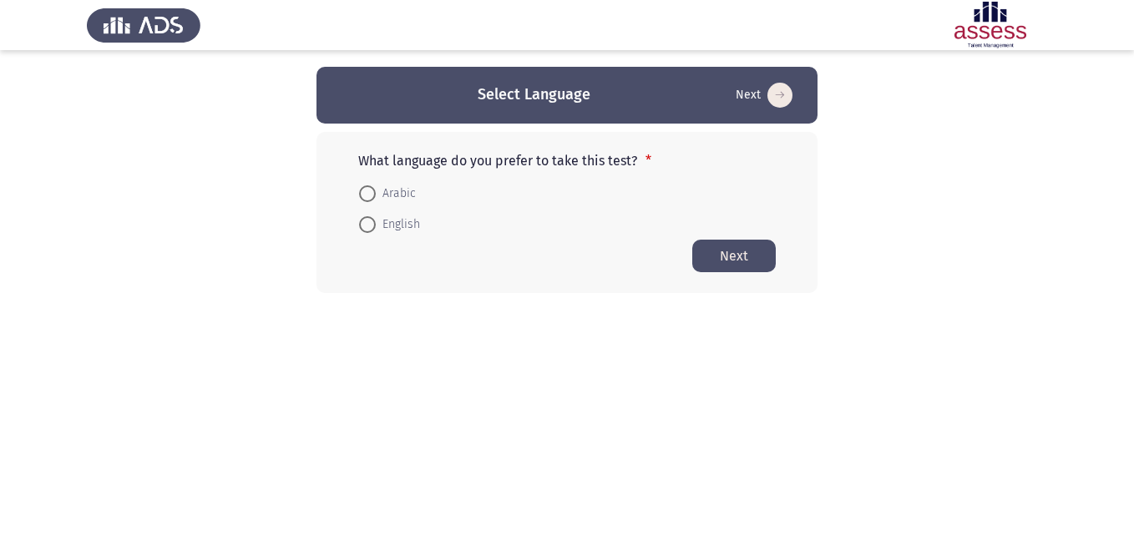 The height and width of the screenshot is (536, 1134). Describe the element at coordinates (396, 194) in the screenshot. I see `span: Arabic` at that location.